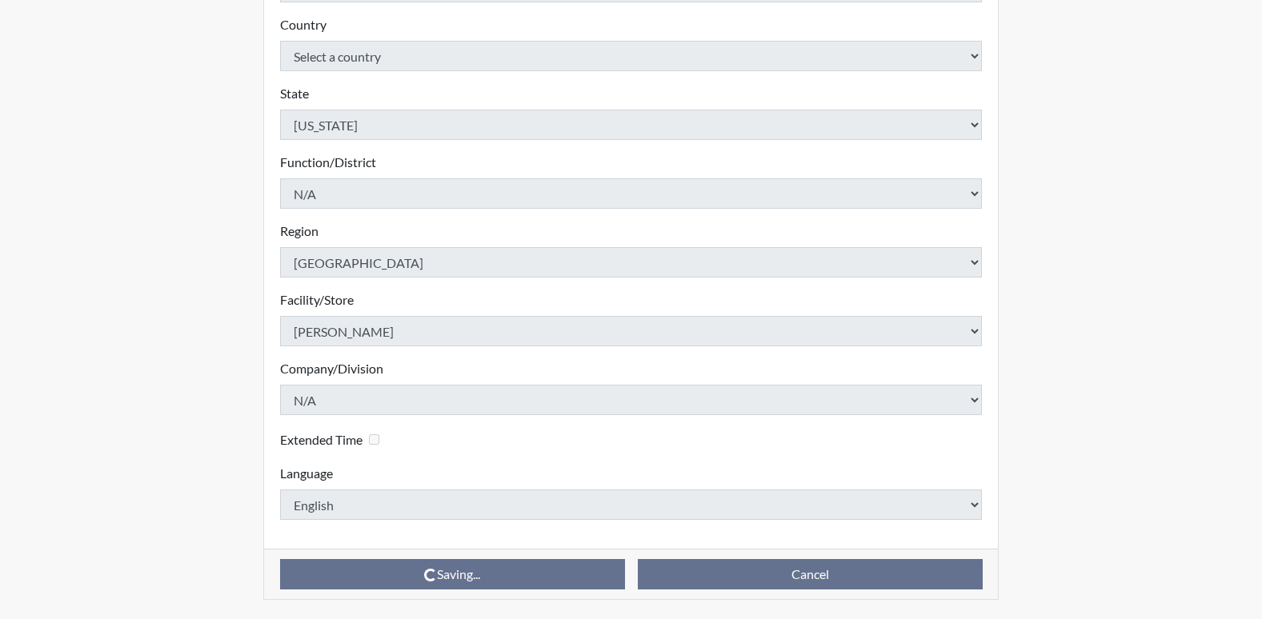  Describe the element at coordinates (321, 440) in the screenshot. I see `label: Extended Time` at that location.